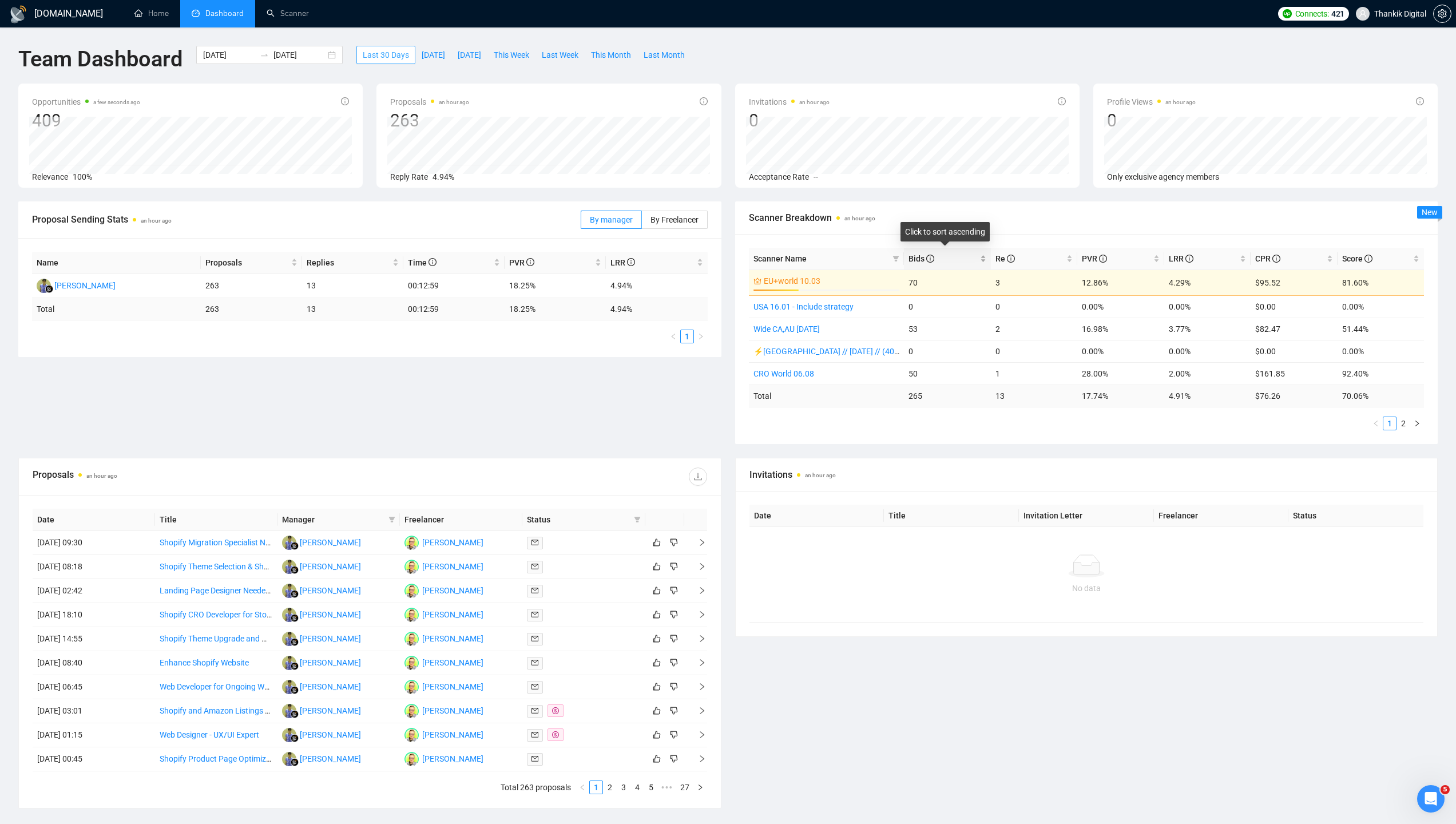 The image size is (1456, 824). I want to click on span: PVR, so click(1094, 259).